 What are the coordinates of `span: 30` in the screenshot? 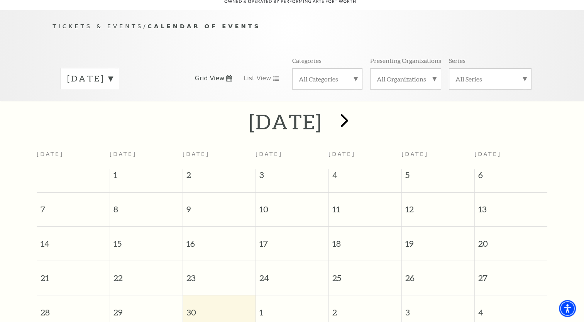 It's located at (219, 308).